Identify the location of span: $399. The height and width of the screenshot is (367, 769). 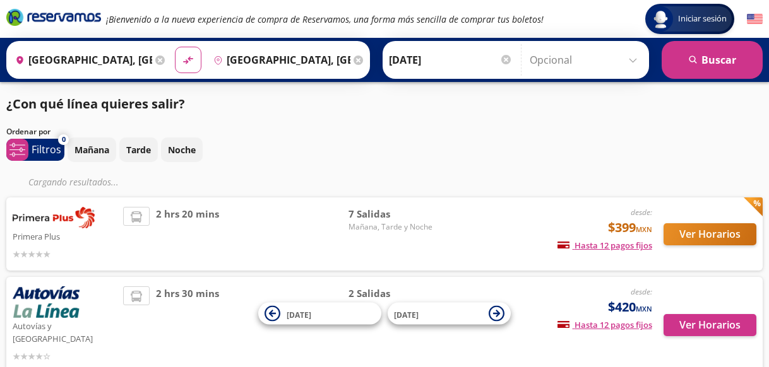
(630, 228).